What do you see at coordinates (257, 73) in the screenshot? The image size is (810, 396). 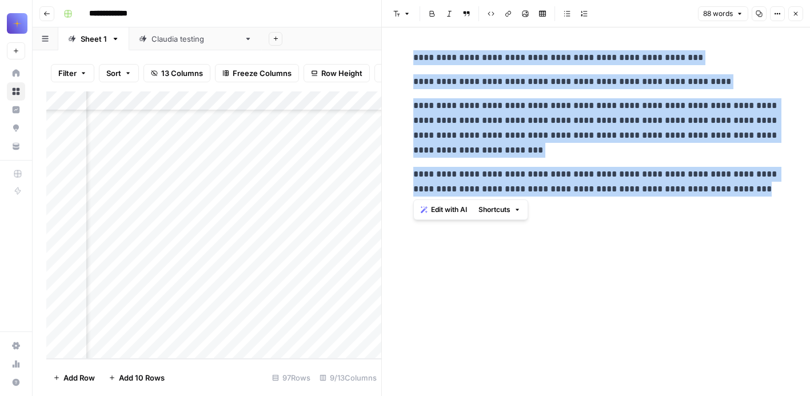 I see `button: Freeze Columns` at bounding box center [257, 73].